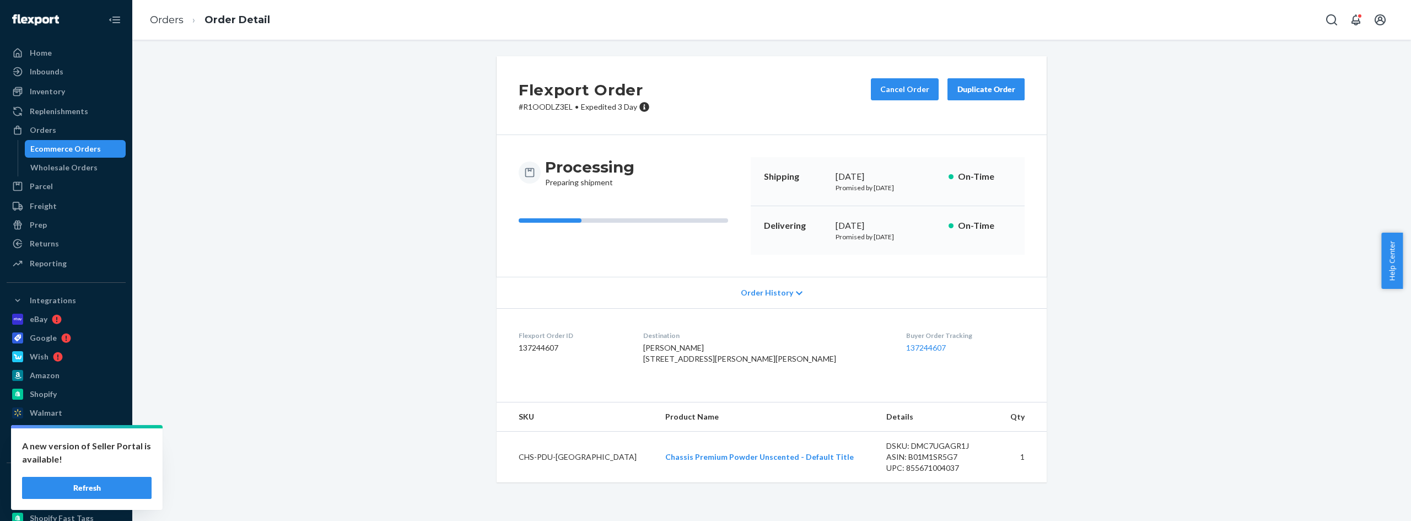  What do you see at coordinates (210, 20) in the screenshot?
I see `ol: breadcrumbs` at bounding box center [210, 20].